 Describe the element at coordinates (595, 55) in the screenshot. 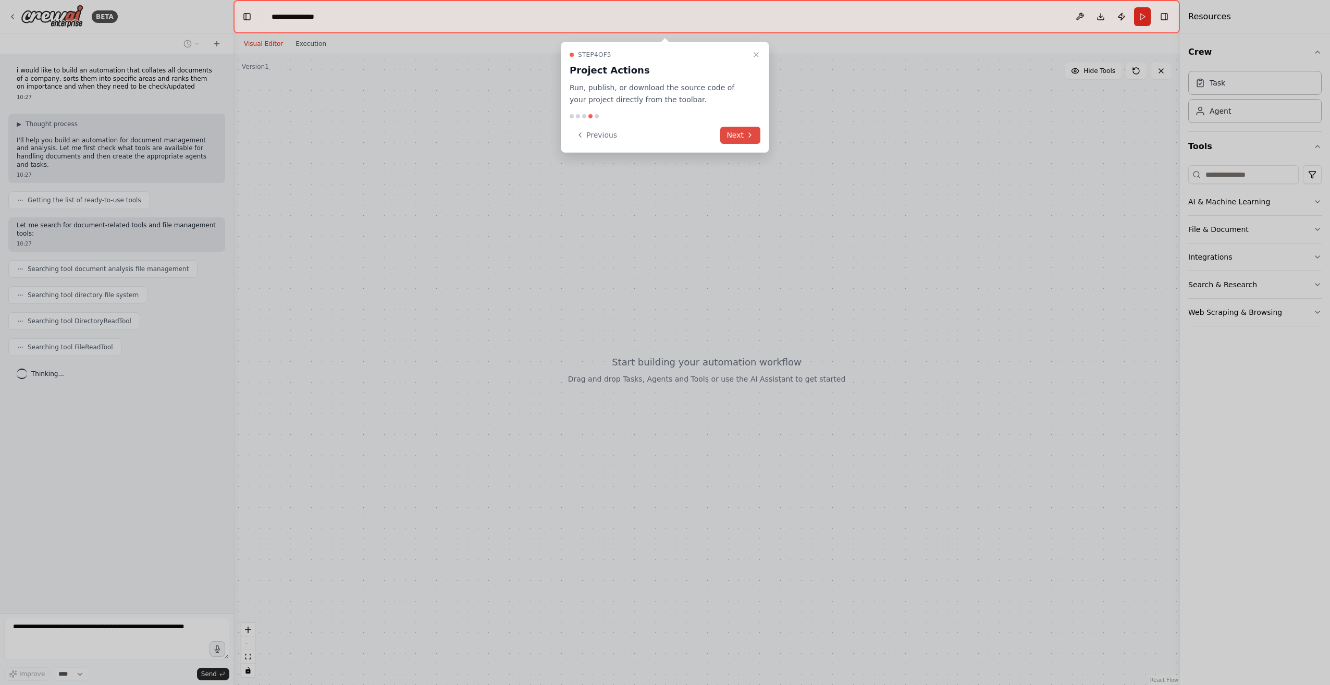

I see `span: Step 4 of 5` at that location.